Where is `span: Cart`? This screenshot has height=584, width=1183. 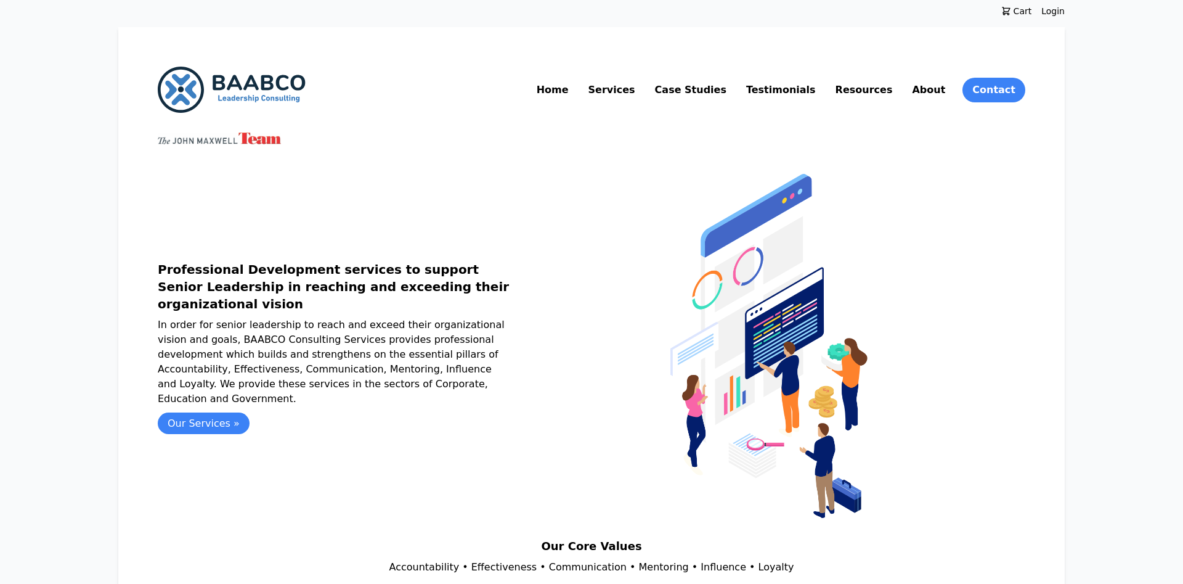
span: Cart is located at coordinates (1022, 11).